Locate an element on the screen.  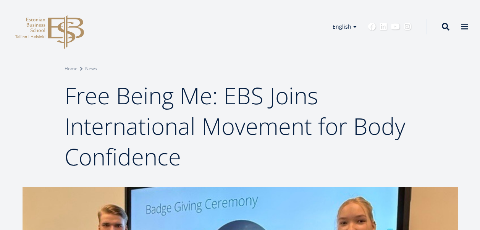
a: Home is located at coordinates (71, 69).